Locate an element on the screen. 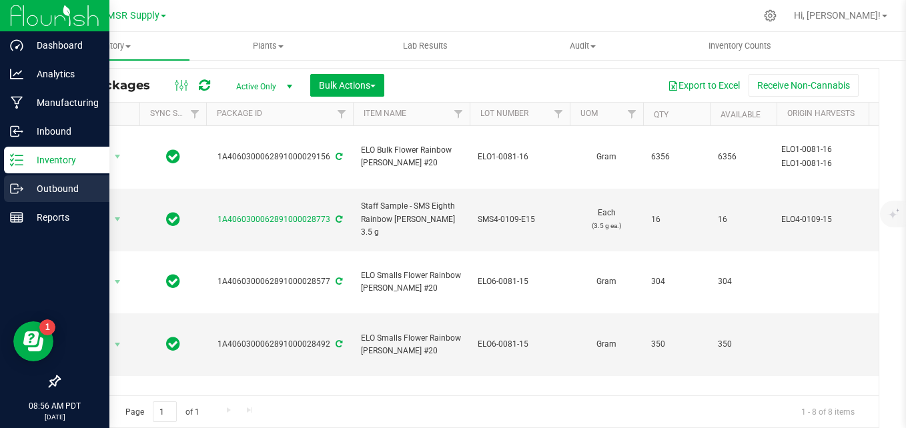 This screenshot has height=428, width=906. div: 1A4060300062891000029156 is located at coordinates (279, 157).